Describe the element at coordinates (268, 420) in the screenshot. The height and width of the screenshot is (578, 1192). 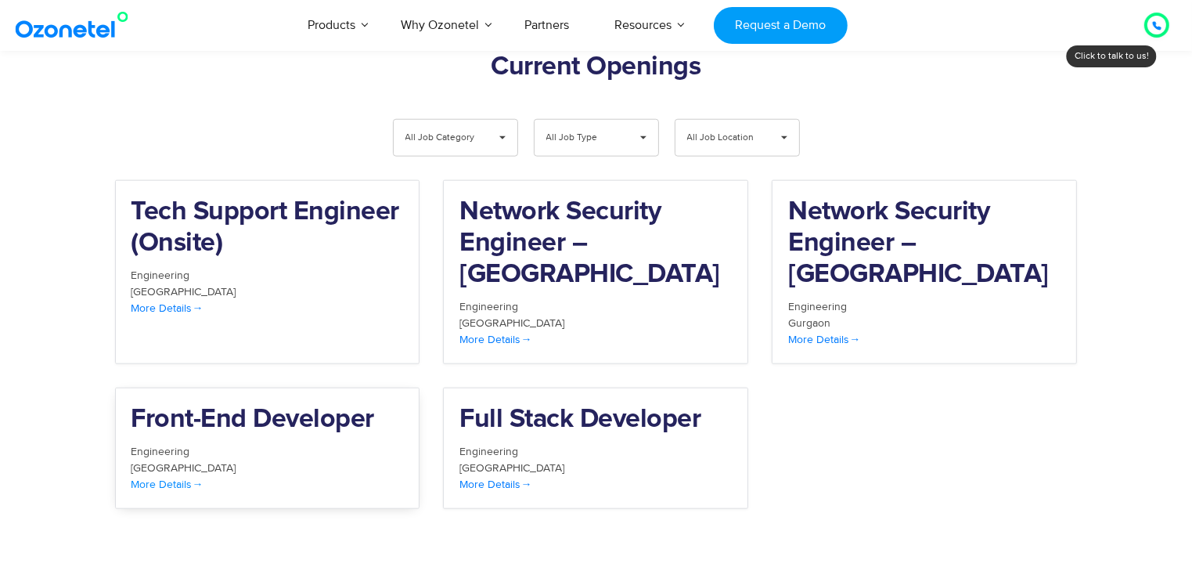
I see `h2: Front-End Developer` at that location.